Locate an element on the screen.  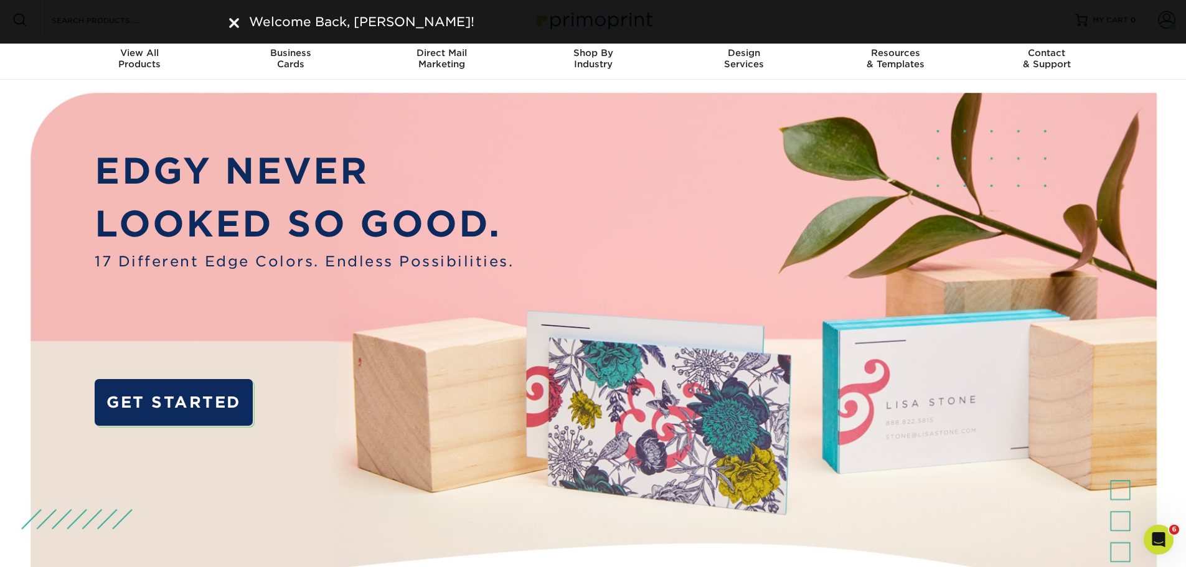
div: Services is located at coordinates (744, 59).